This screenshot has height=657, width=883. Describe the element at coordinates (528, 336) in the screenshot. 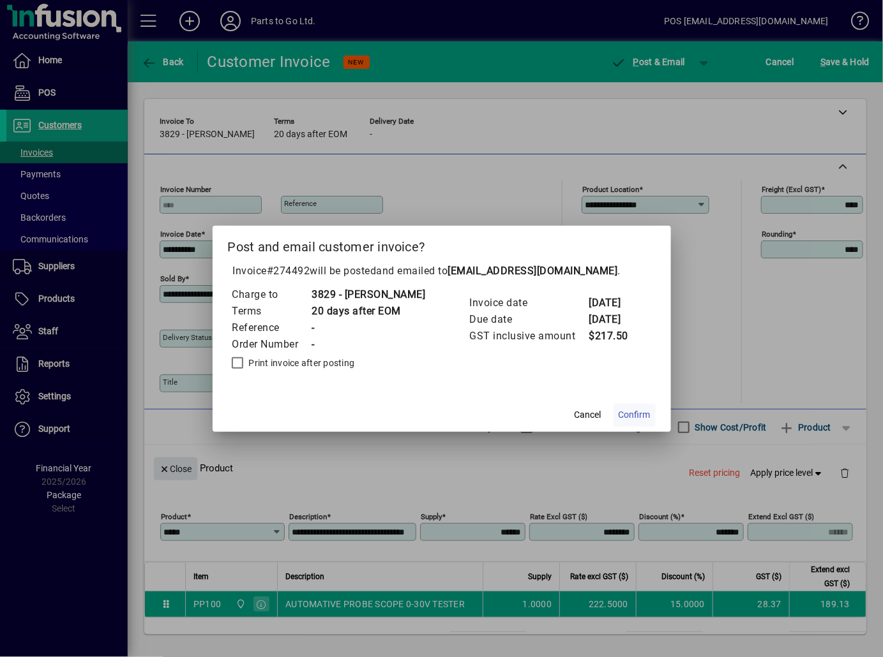

I see `td: GST inclusive amount` at that location.